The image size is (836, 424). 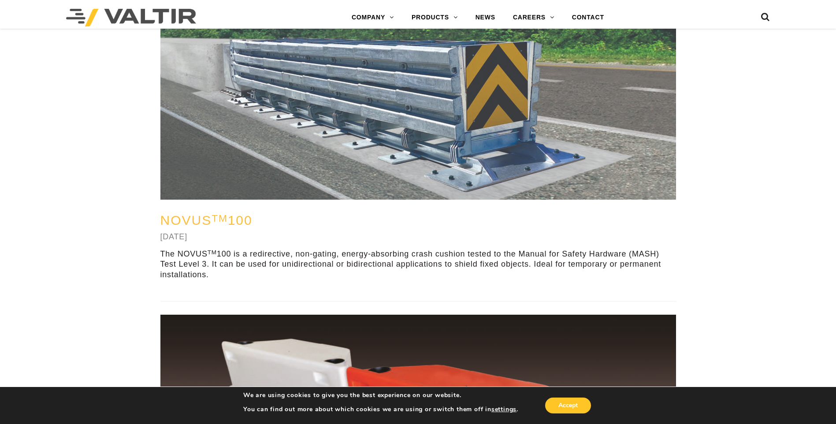 I want to click on img: Valtir, so click(x=131, y=18).